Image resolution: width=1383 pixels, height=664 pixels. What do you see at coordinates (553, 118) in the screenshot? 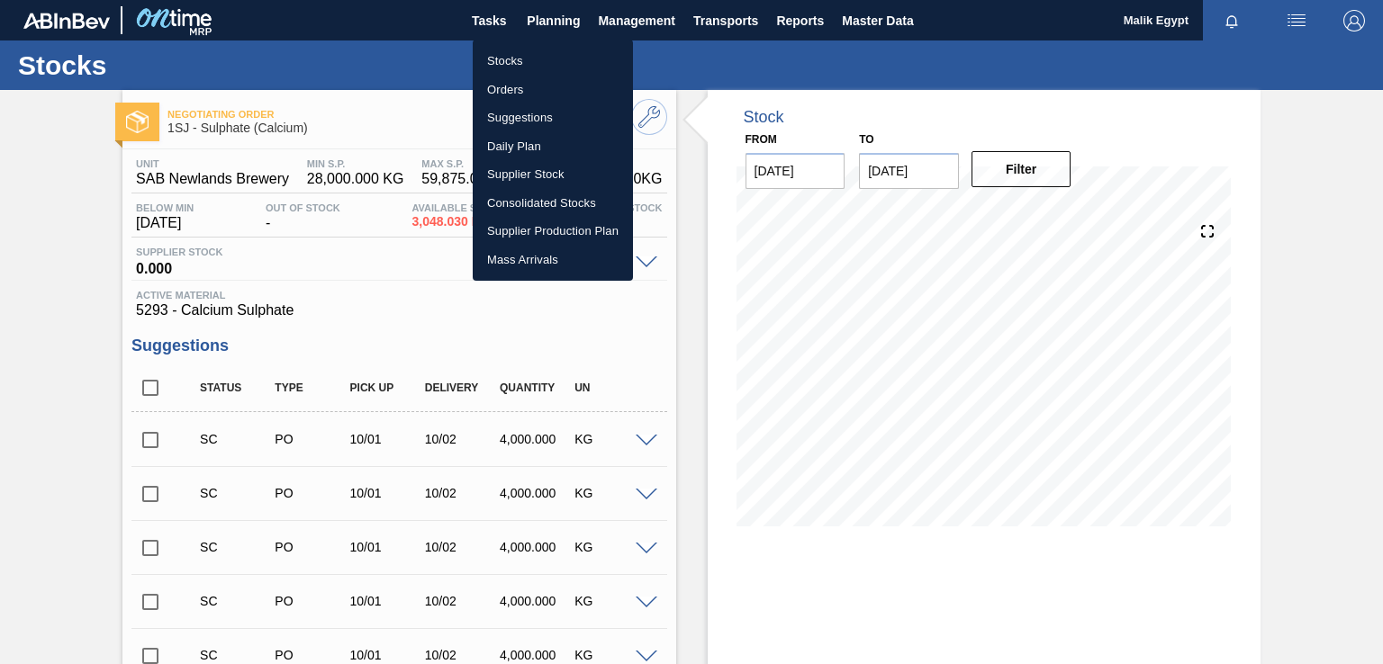
I see `li: Suggestions` at bounding box center [553, 118].